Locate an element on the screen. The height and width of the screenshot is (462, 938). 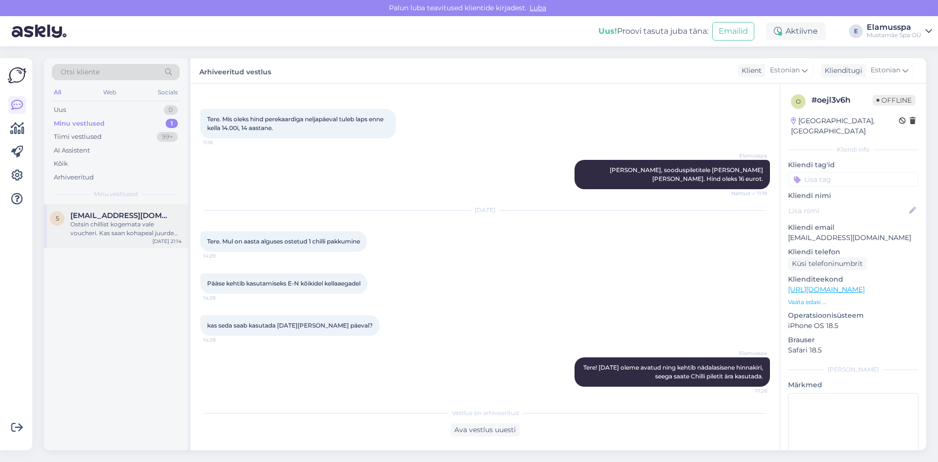
p: iPhone OS 18.5 is located at coordinates (853, 325).